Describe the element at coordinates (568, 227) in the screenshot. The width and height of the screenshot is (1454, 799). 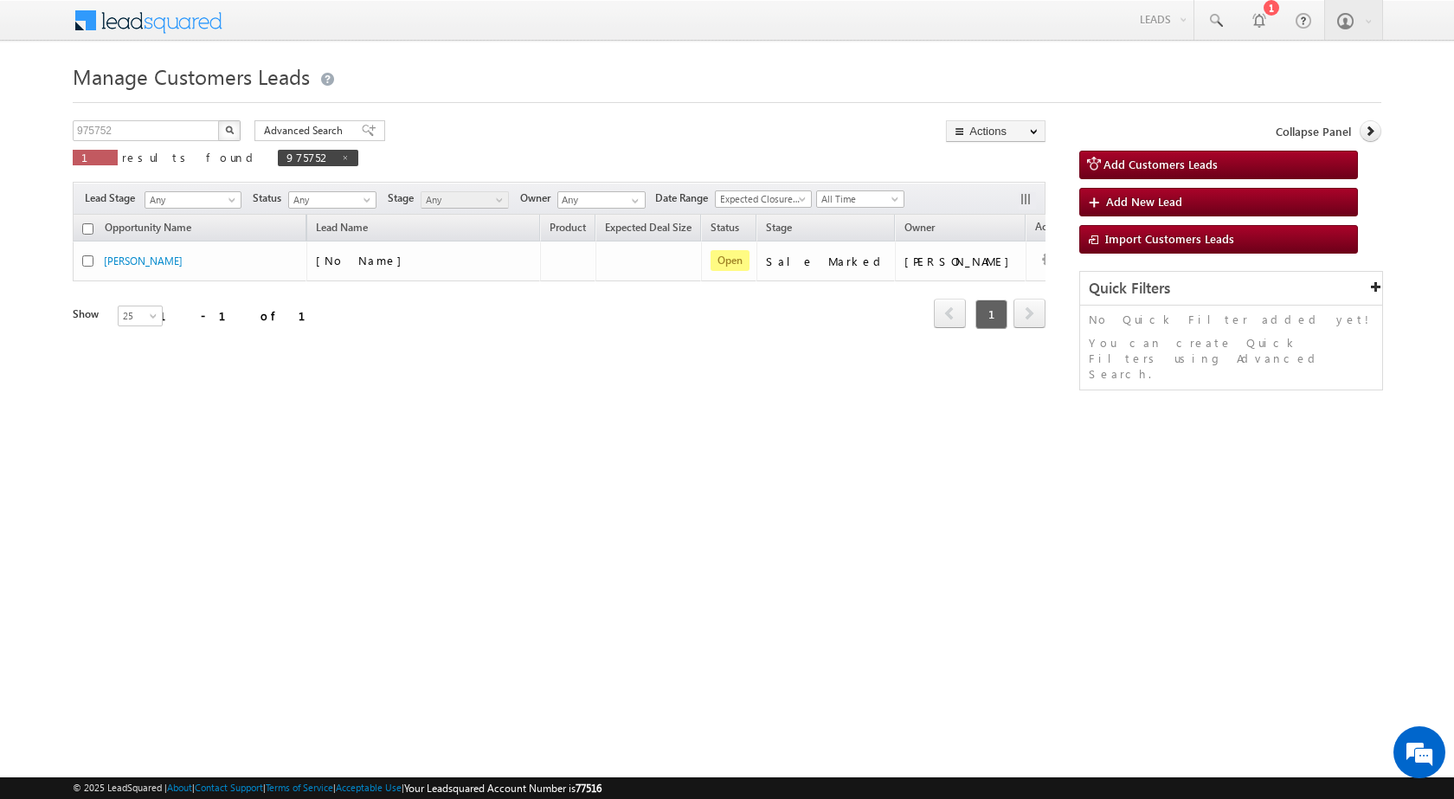
I see `span: Product` at that location.